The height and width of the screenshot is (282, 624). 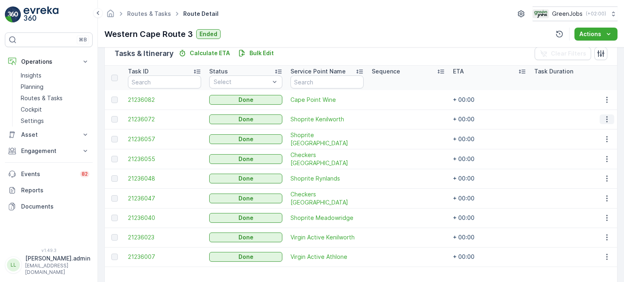 I want to click on a: Virgin Active Athlone, so click(x=327, y=257).